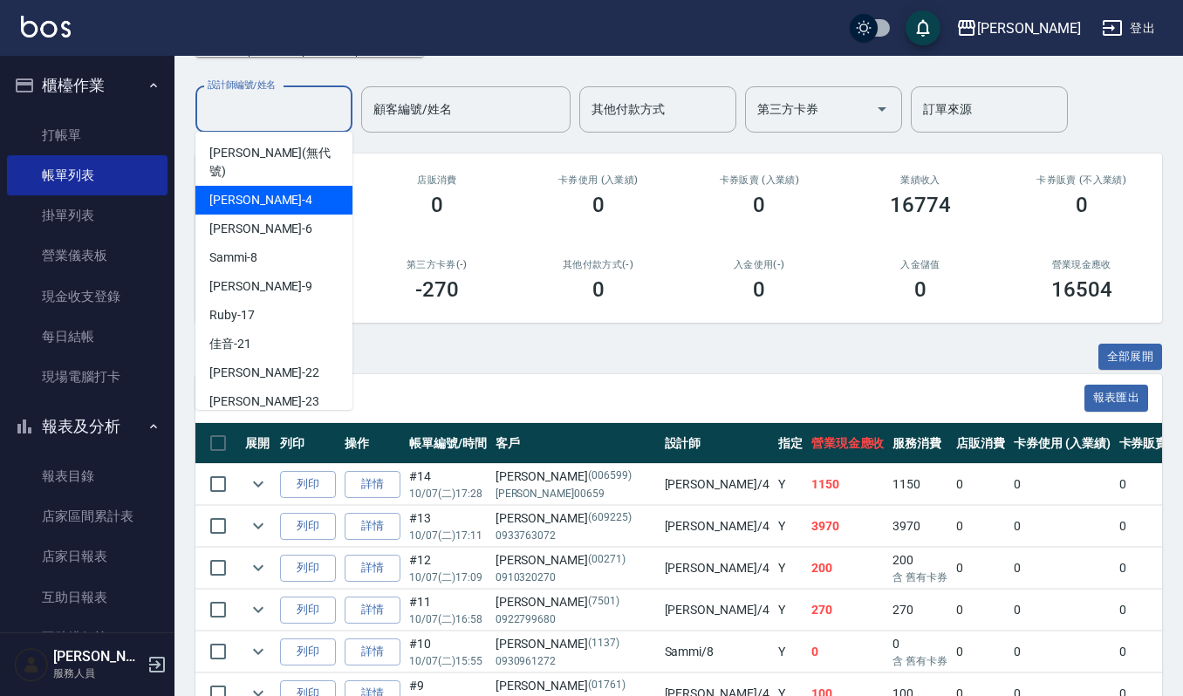  Describe the element at coordinates (576, 536) in the screenshot. I see `p: 0933763072` at that location.